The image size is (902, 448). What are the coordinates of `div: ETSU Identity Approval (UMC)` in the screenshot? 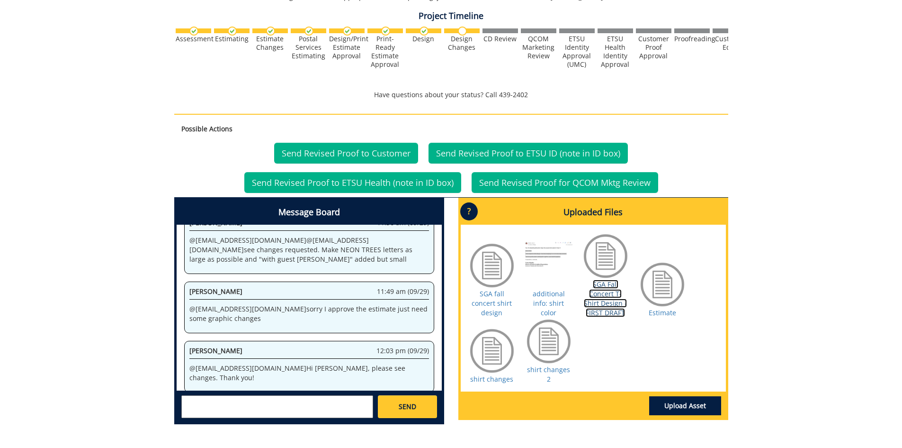 It's located at (577, 52).